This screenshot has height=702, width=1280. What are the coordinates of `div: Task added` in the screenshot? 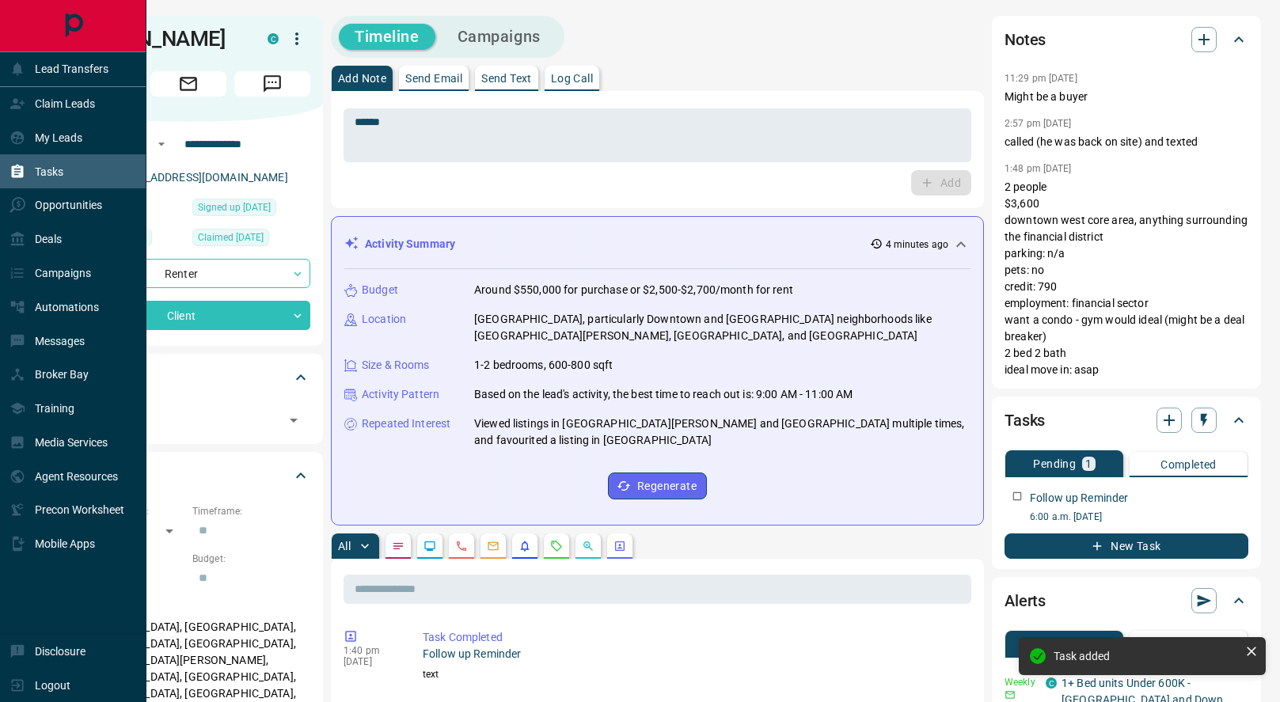 It's located at (1147, 656).